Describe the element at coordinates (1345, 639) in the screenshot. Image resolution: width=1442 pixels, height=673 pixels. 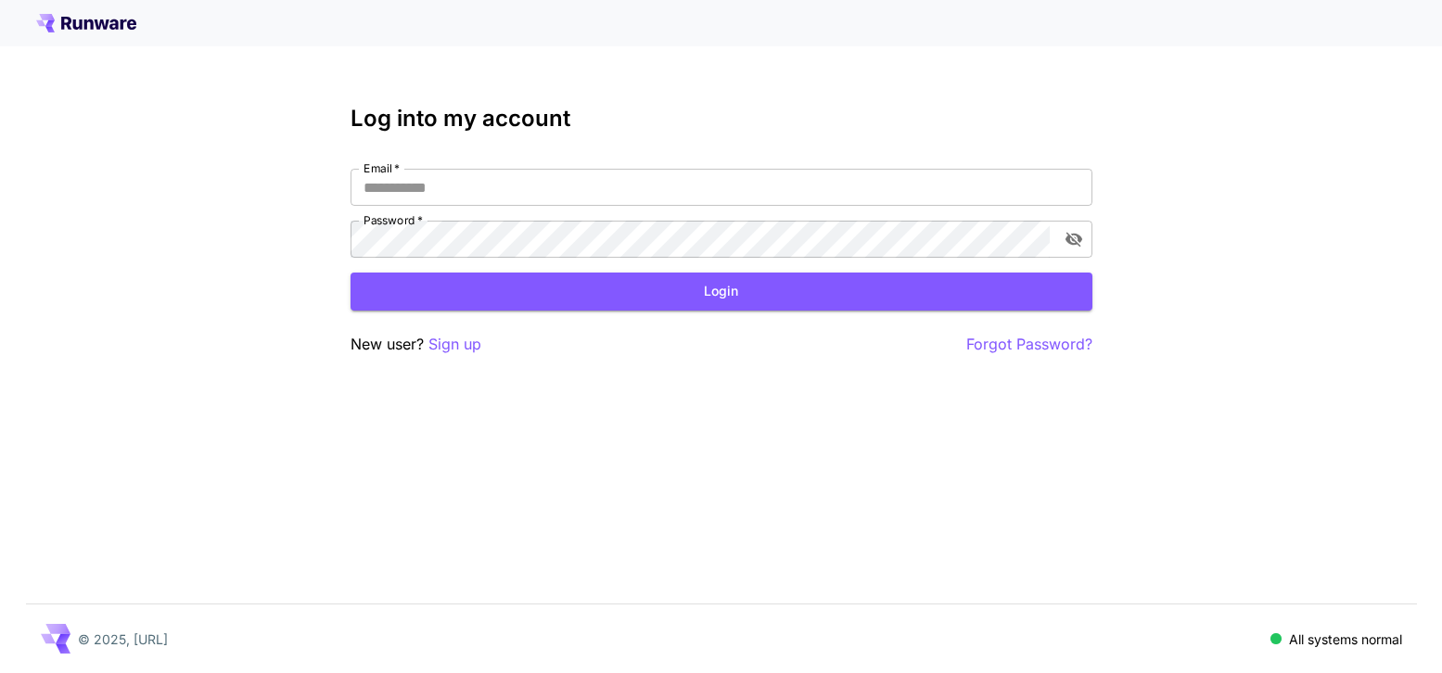
I see `p: All systems normal` at that location.